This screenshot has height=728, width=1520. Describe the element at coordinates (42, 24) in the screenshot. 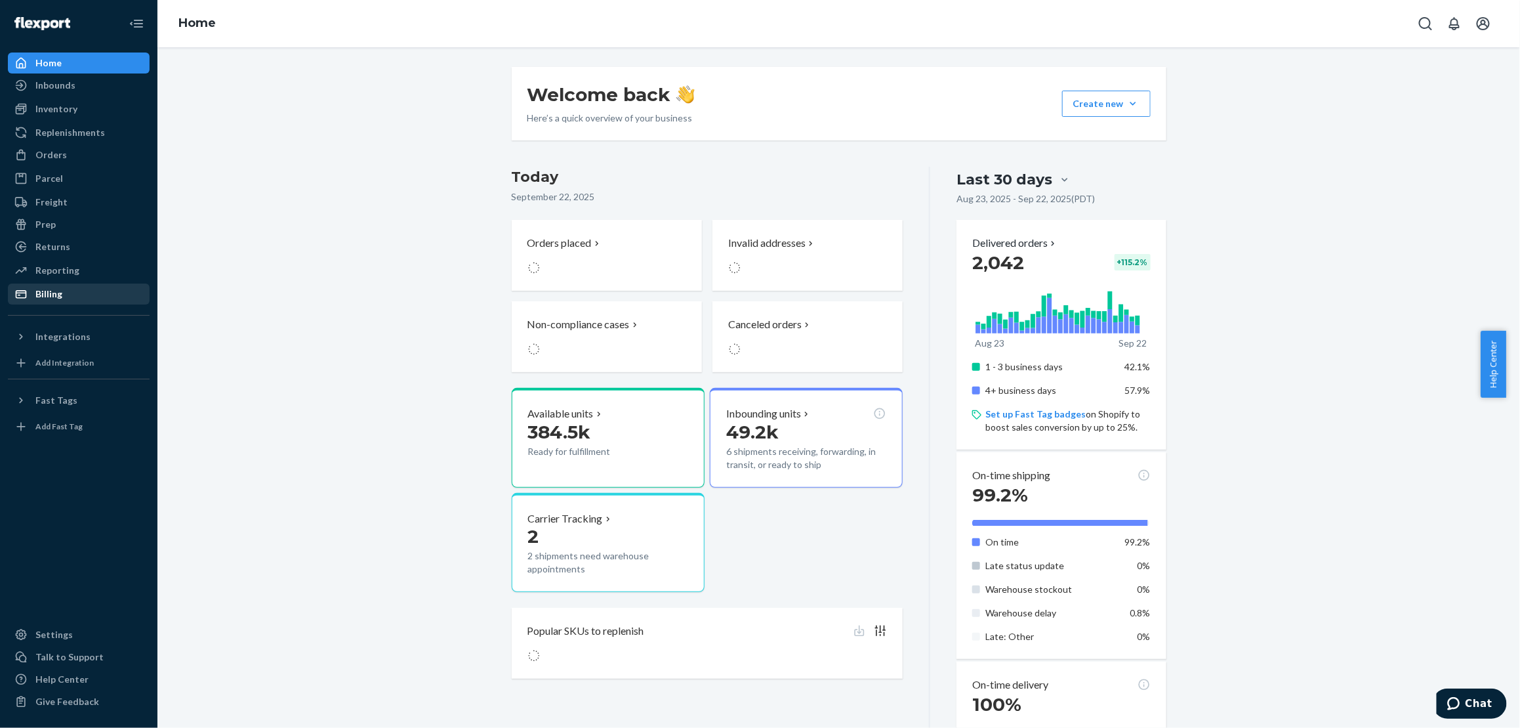

I see `img: Flexport logo` at that location.